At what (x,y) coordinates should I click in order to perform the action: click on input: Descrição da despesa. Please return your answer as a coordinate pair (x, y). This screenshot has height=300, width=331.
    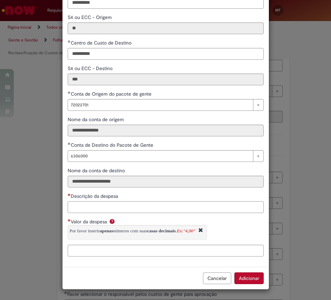
    Looking at the image, I should click on (166, 207).